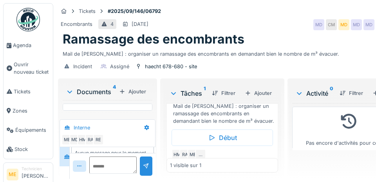 The height and width of the screenshot is (182, 376). I want to click on strong: #2025/09/146/06792, so click(134, 11).